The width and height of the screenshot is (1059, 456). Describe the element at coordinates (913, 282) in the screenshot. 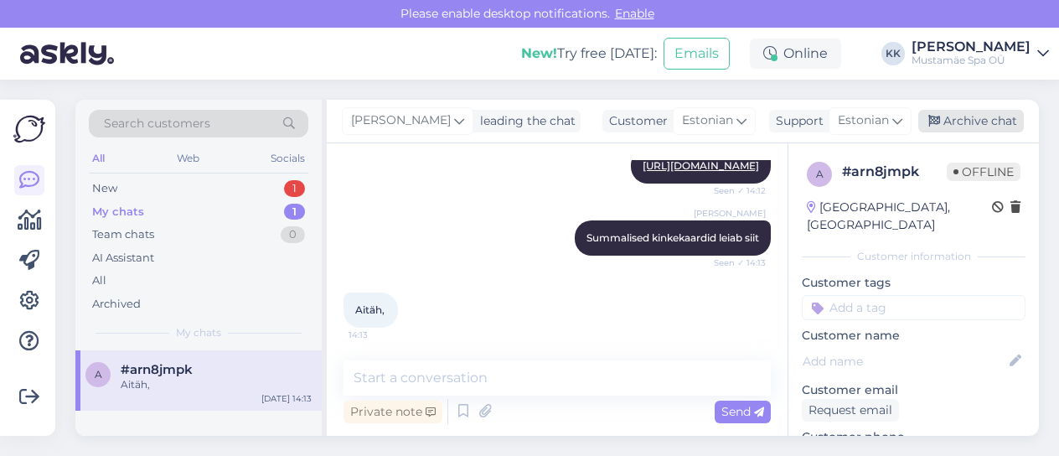

I see `p: Customer tags` at that location.